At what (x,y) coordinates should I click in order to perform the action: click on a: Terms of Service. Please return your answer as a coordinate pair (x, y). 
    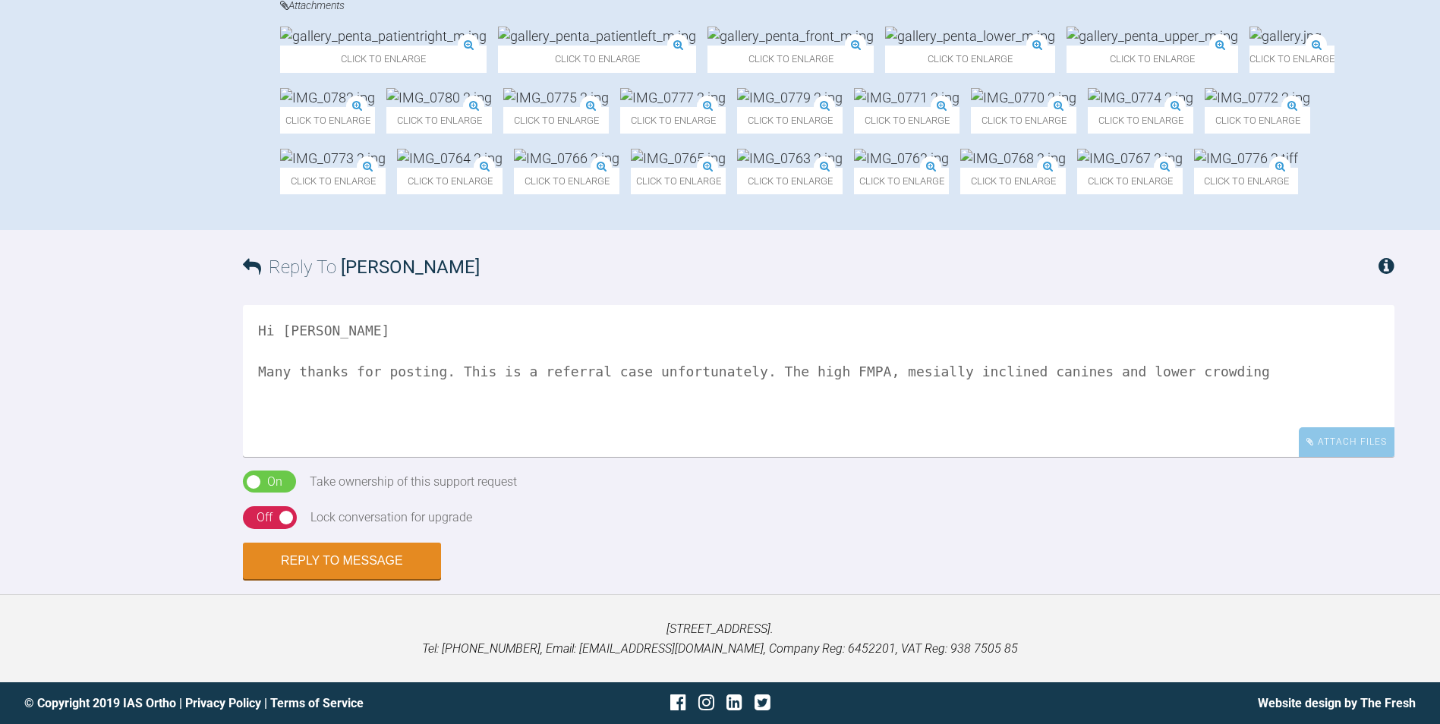
    Looking at the image, I should click on (317, 703).